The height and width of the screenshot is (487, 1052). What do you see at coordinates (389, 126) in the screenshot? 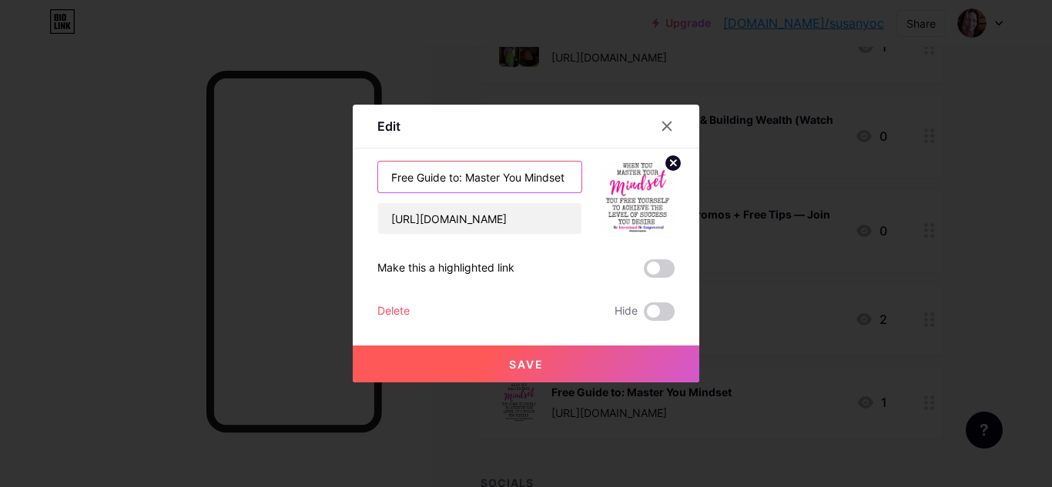
I see `div: Edit` at bounding box center [389, 126].